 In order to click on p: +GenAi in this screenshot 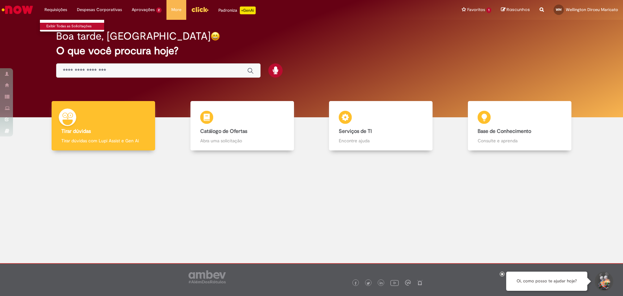, I will do `click(248, 10)`.